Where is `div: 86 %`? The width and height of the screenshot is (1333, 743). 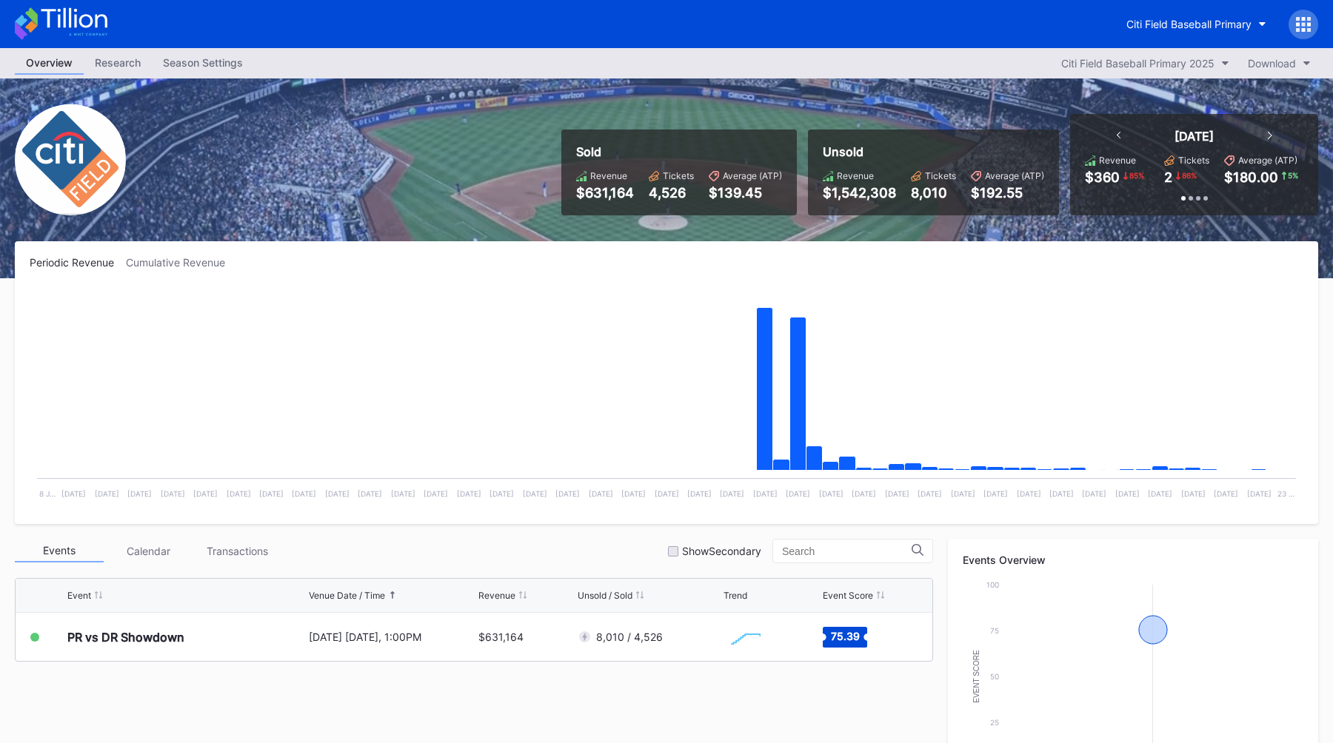 div: 86 % is located at coordinates (1189, 175).